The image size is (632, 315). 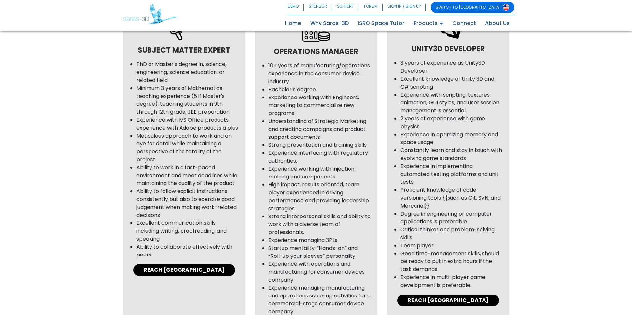 I want to click on li: Ability to collaborate effectively with peers, so click(x=187, y=250).